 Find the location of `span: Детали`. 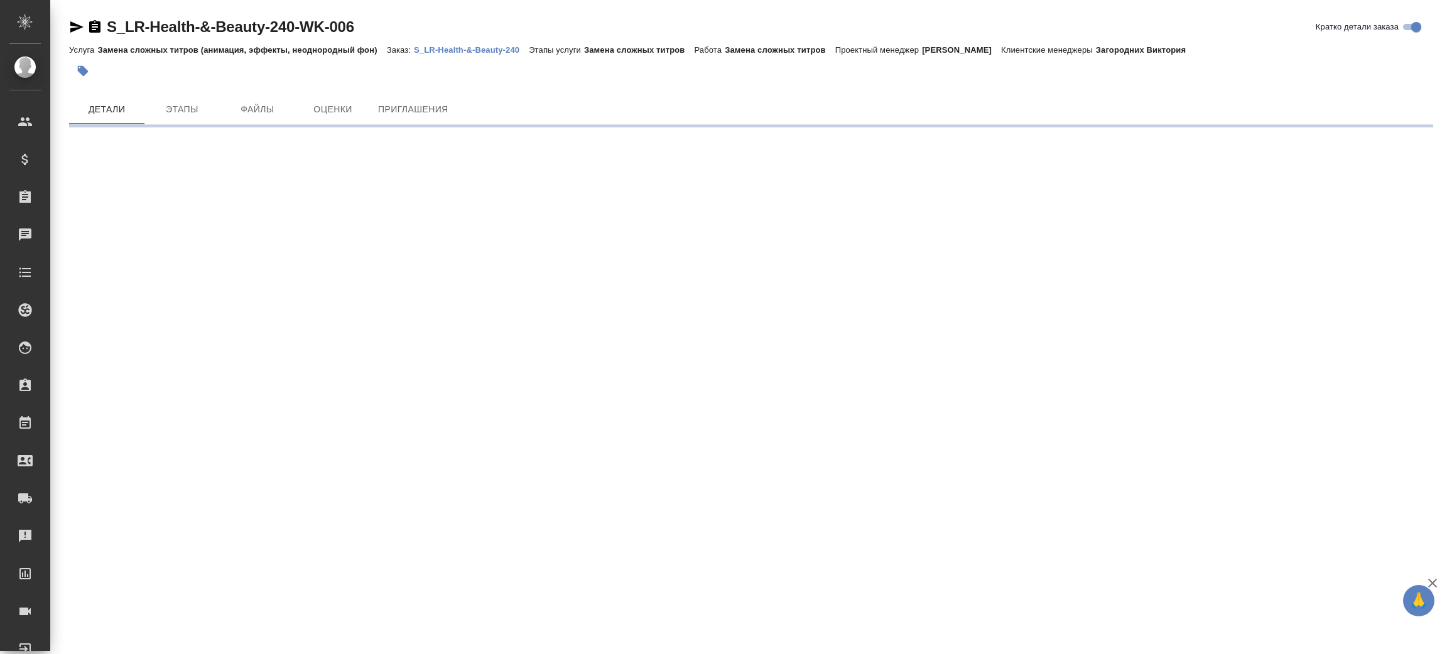

span: Детали is located at coordinates (107, 109).